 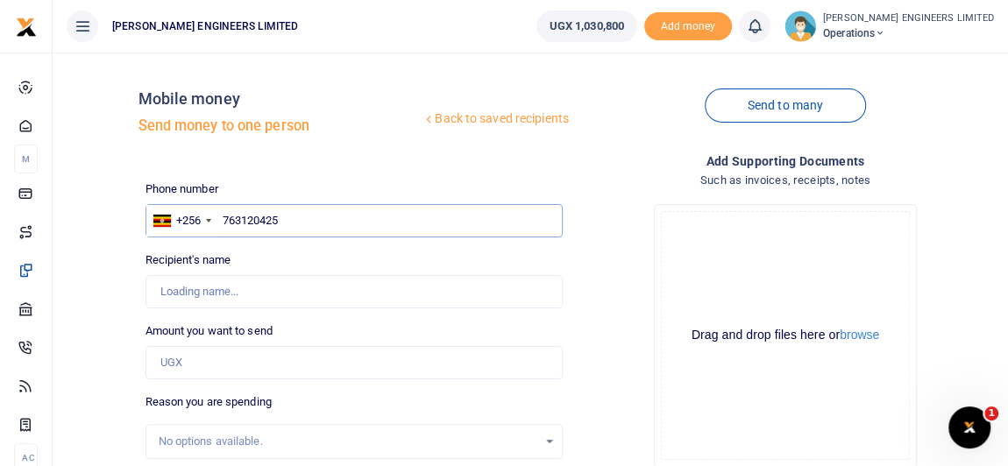 I want to click on a: logo-small logo-large logo-large, so click(x=26, y=25).